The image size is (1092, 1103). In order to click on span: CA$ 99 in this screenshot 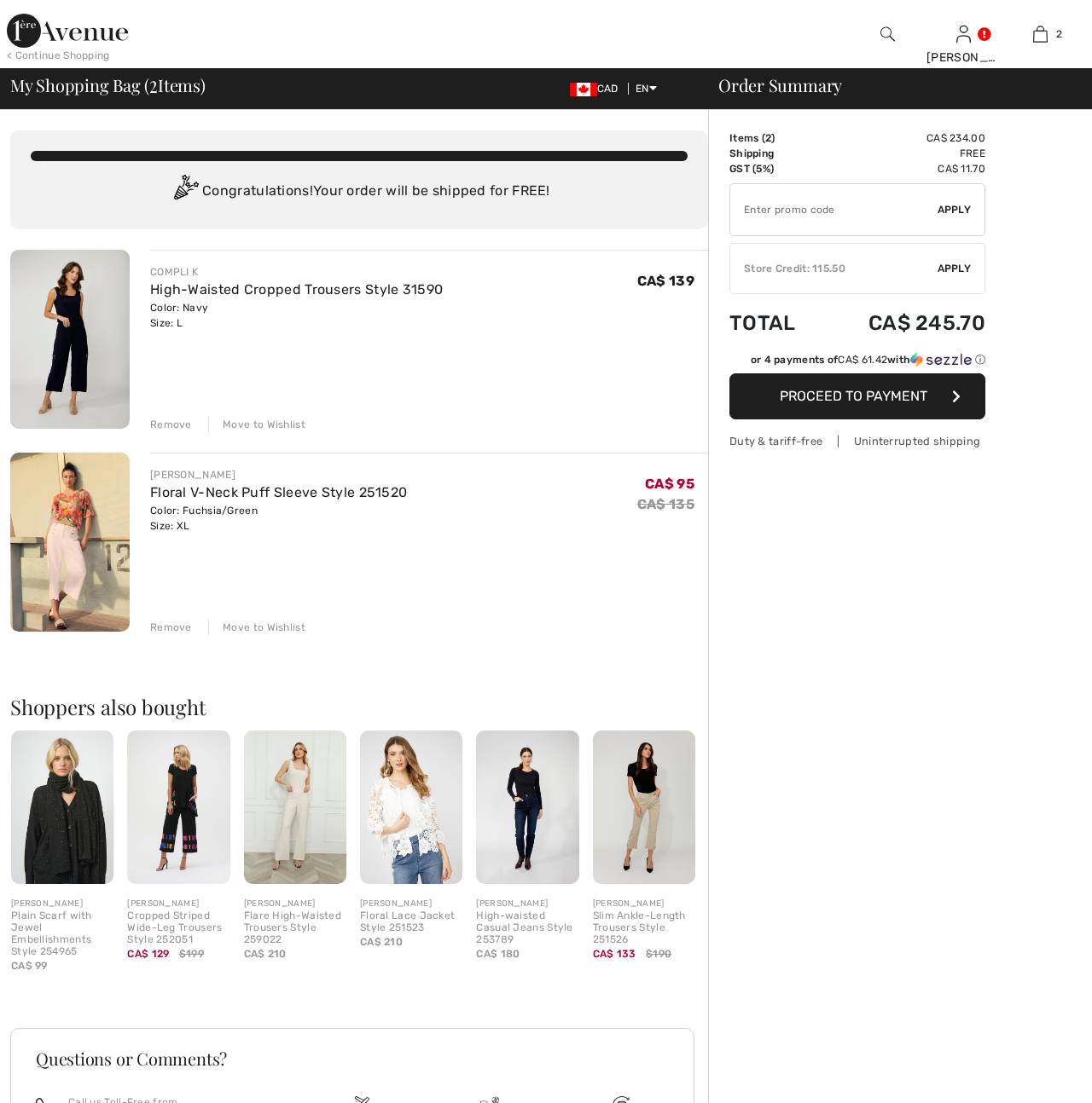, I will do `click(29, 966)`.